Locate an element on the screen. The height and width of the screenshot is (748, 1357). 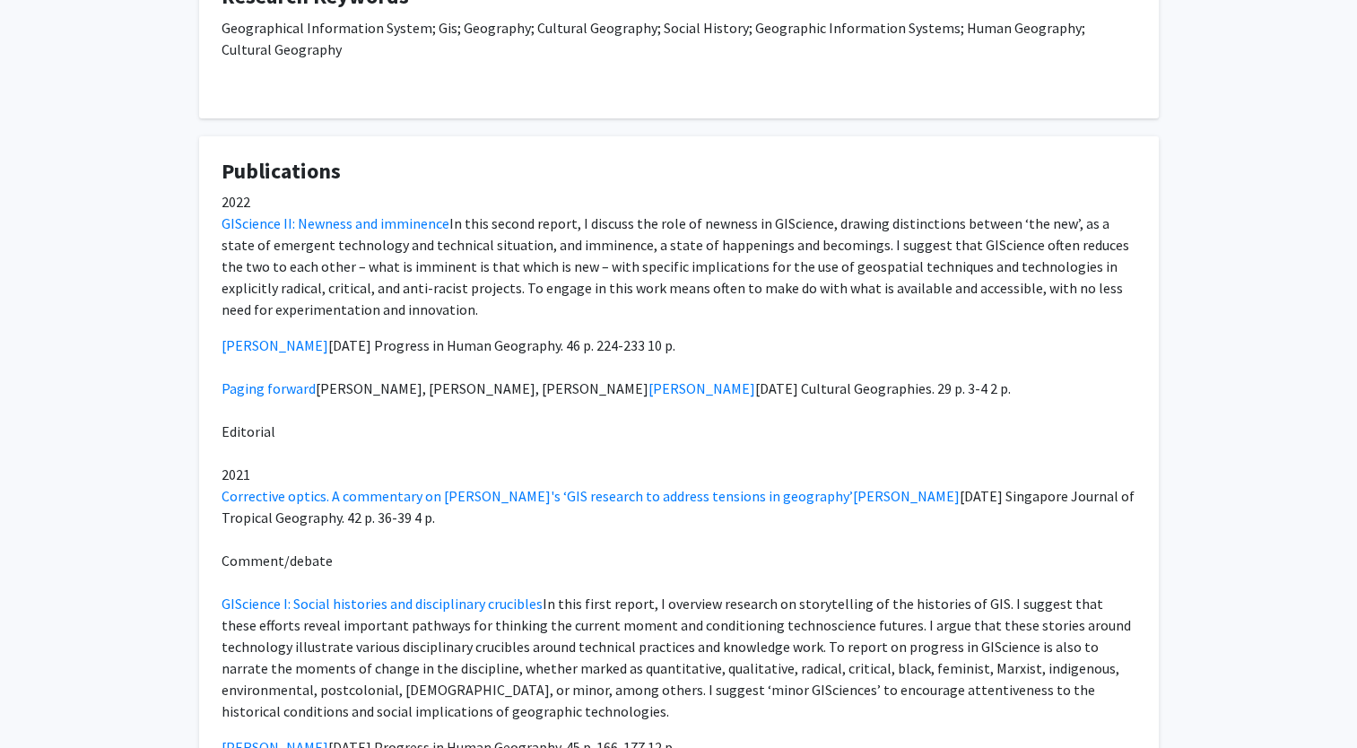
a: GIScience I: Social histories and disciplinary crucibles is located at coordinates (382, 604).